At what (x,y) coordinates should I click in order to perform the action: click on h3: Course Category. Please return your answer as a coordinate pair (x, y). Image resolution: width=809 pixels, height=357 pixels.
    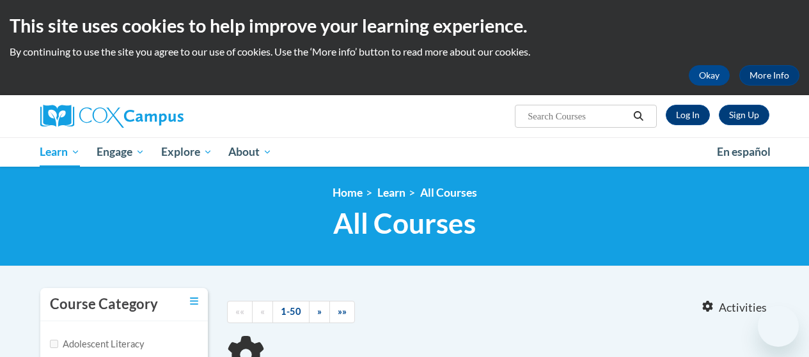
    Looking at the image, I should click on (104, 304).